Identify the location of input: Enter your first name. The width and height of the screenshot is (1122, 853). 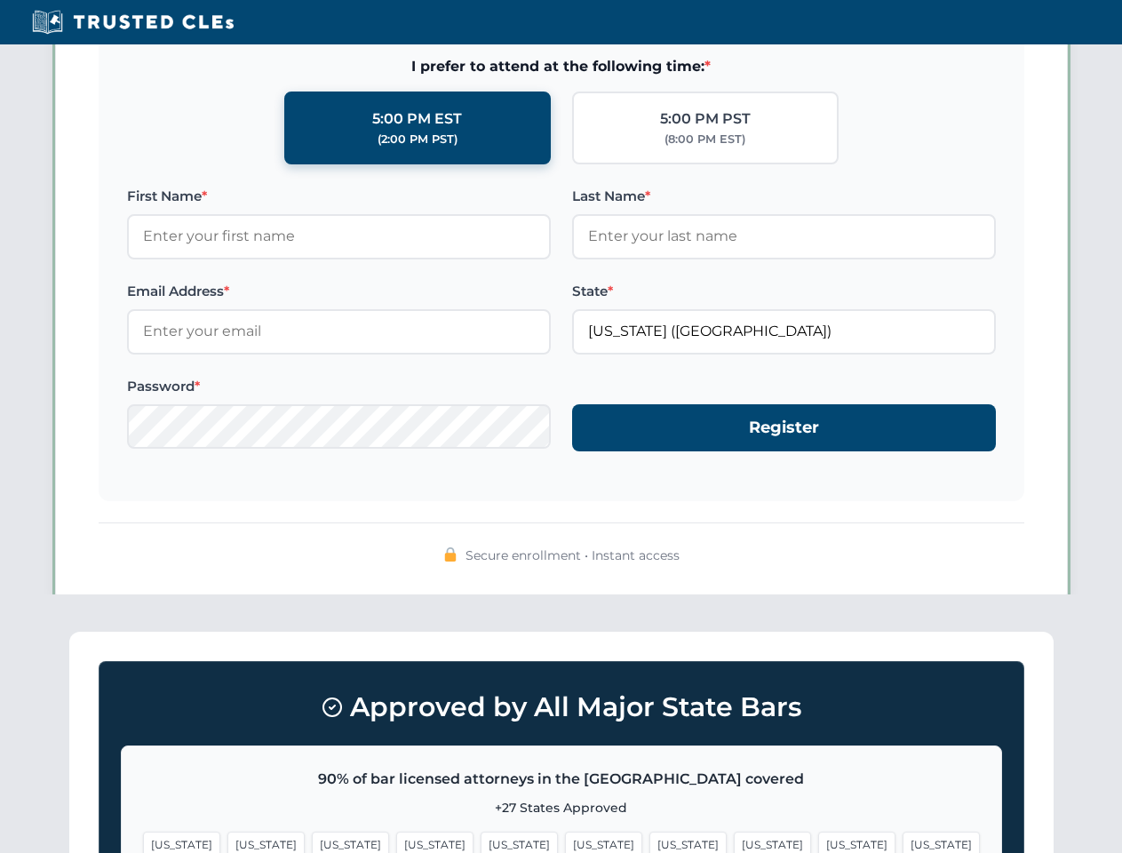
(339, 236).